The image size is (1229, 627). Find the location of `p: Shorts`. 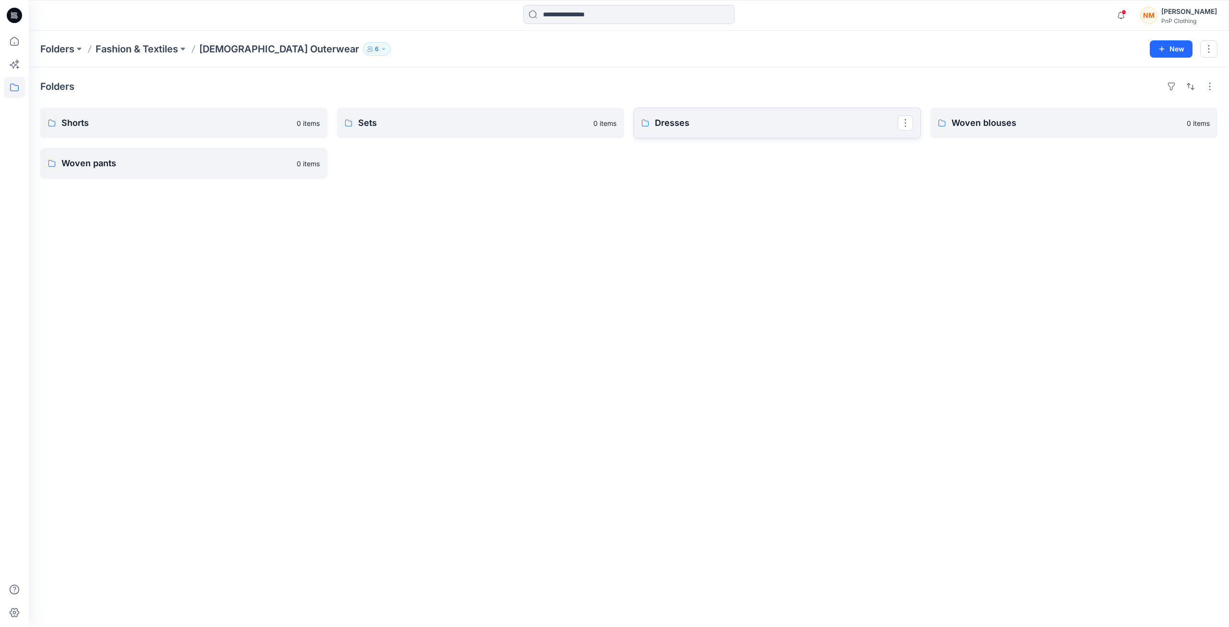

p: Shorts is located at coordinates (176, 123).